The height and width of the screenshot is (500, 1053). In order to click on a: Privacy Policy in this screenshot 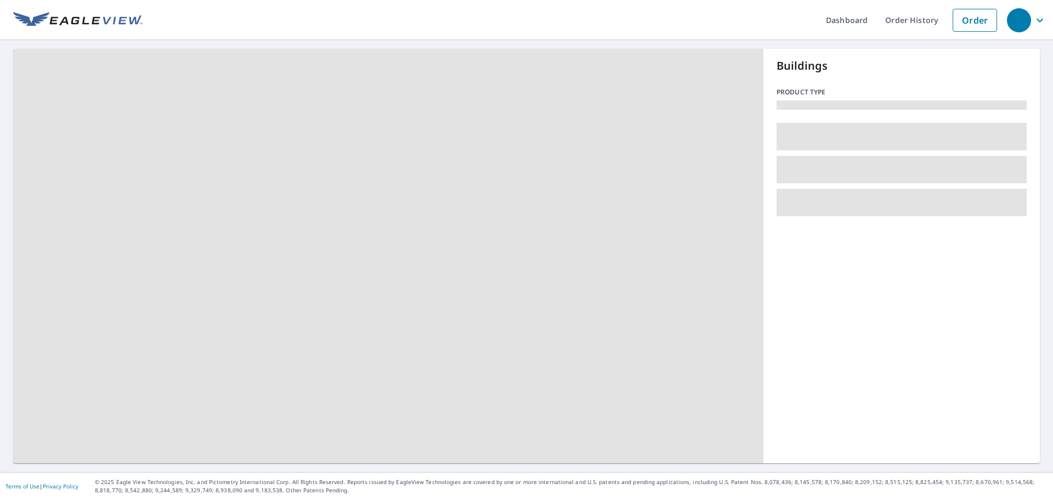, I will do `click(60, 486)`.